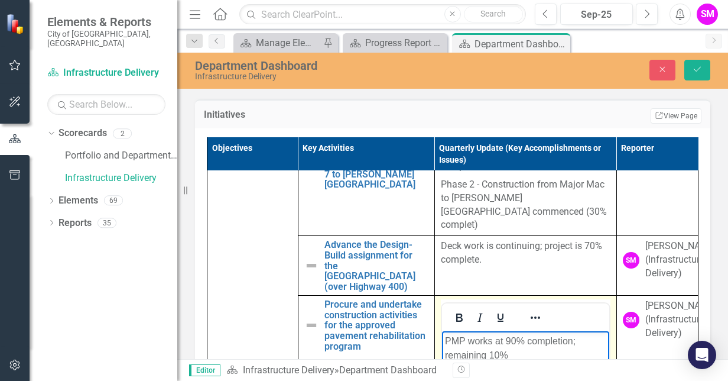  What do you see at coordinates (596, 15) in the screenshot?
I see `div: Sep-25` at bounding box center [596, 15].